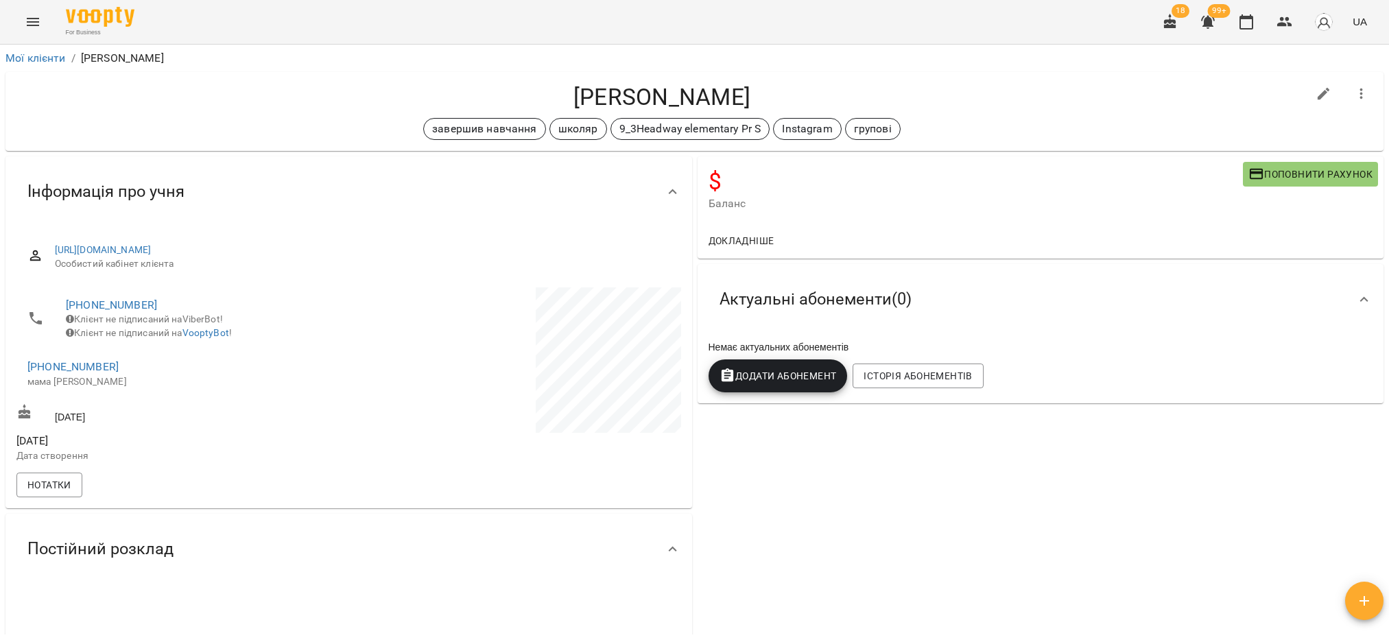 The image size is (1389, 642). What do you see at coordinates (741, 241) in the screenshot?
I see `span: Докладніше` at bounding box center [741, 241].